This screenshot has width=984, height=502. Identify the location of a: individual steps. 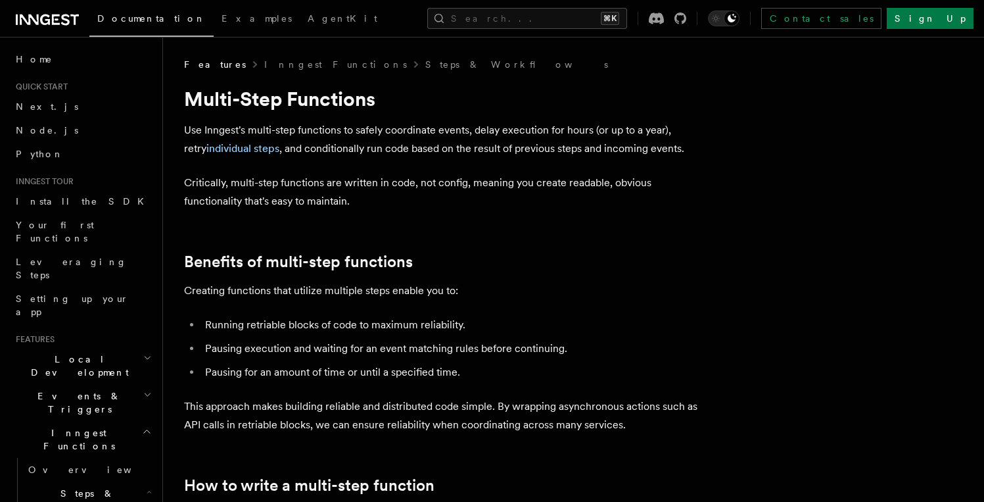
(243, 148).